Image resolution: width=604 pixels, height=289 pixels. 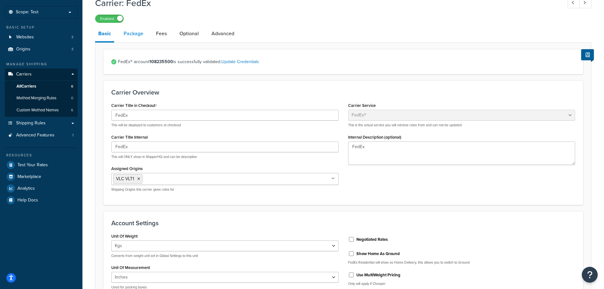 I want to click on span: Advanced Features, so click(x=35, y=135).